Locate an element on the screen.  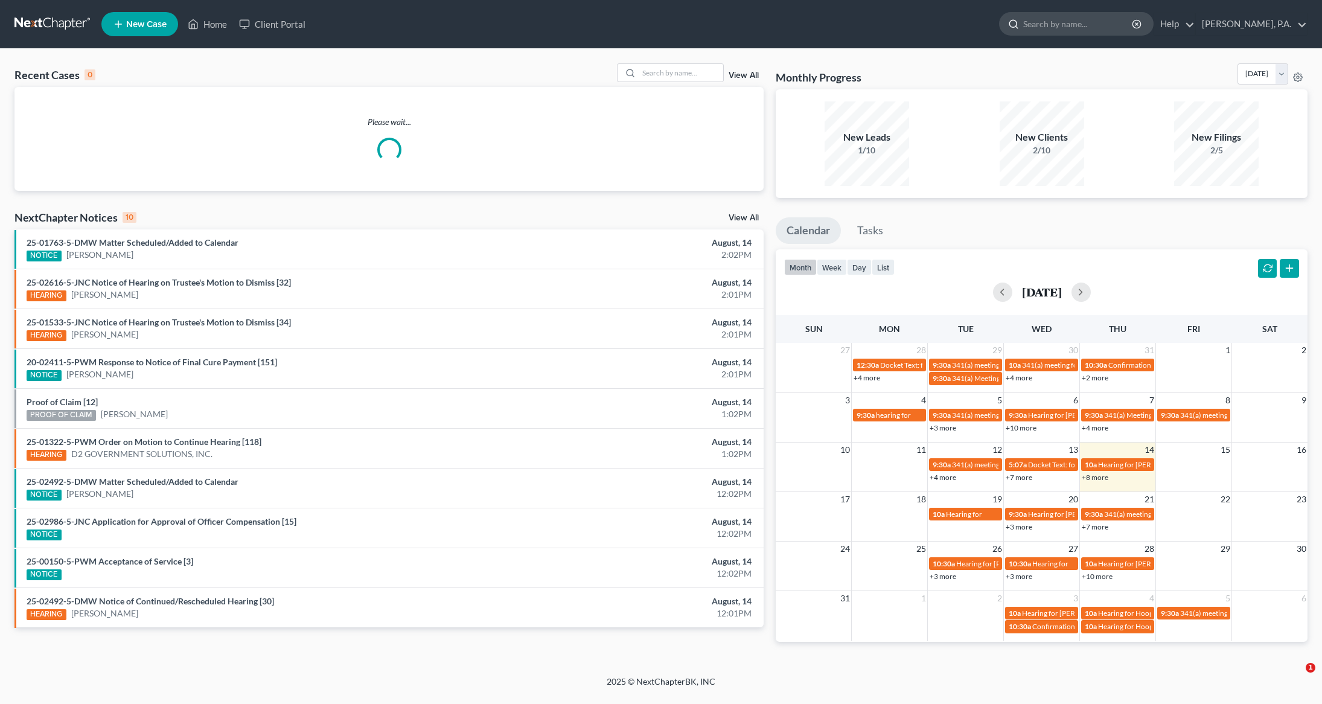
a: 25-02492-5-DMW Matter Scheduled/Added to Calendar is located at coordinates (132, 481).